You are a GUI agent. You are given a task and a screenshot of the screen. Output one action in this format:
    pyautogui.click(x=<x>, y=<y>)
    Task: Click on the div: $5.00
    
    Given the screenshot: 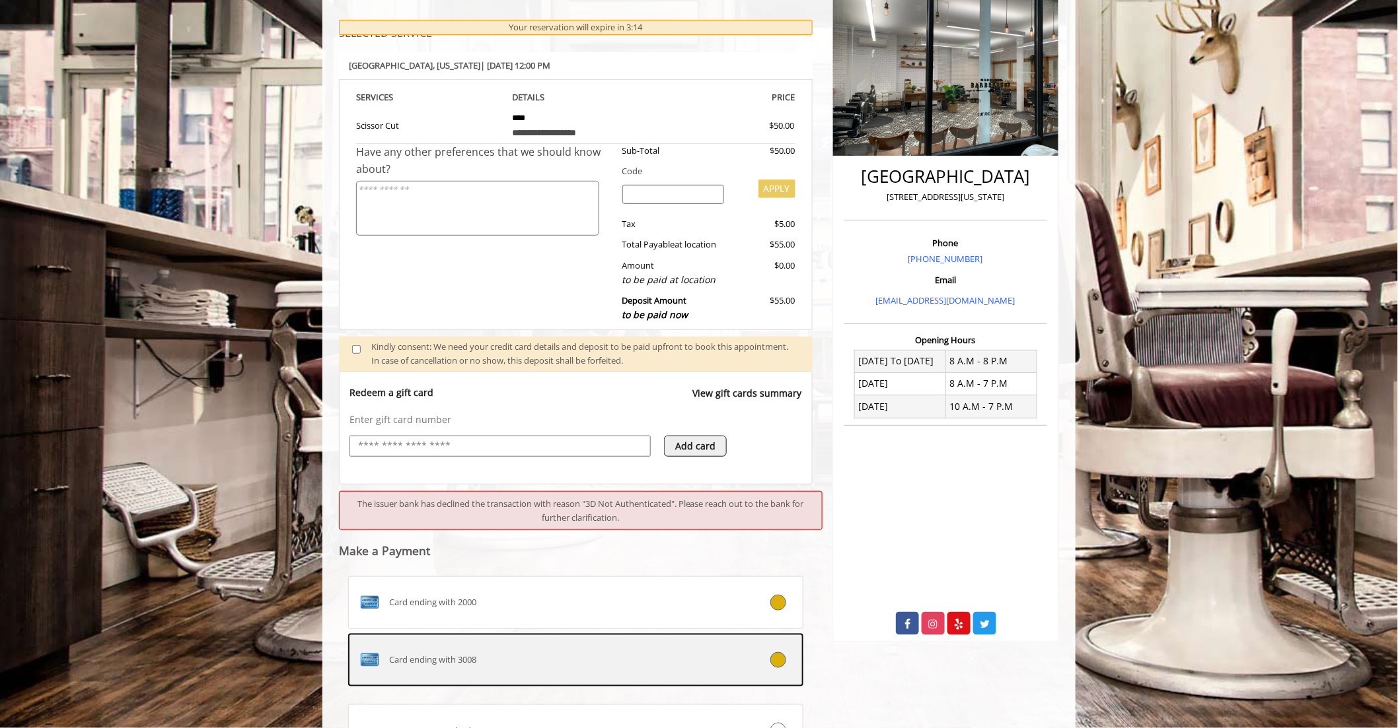 What is the action you would take?
    pyautogui.click(x=764, y=224)
    